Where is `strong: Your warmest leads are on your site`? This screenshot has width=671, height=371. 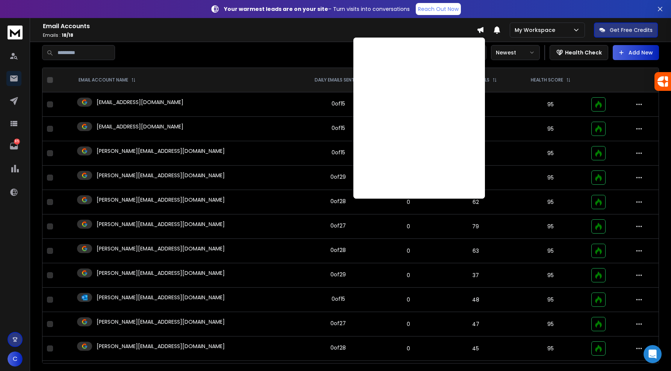 strong: Your warmest leads are on your site is located at coordinates (276, 9).